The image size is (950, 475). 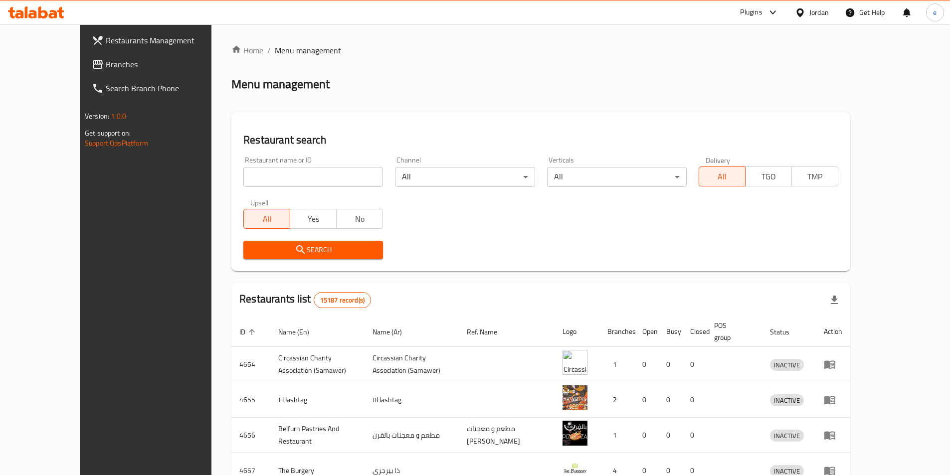 What do you see at coordinates (819, 12) in the screenshot?
I see `div: Jordan` at bounding box center [819, 12].